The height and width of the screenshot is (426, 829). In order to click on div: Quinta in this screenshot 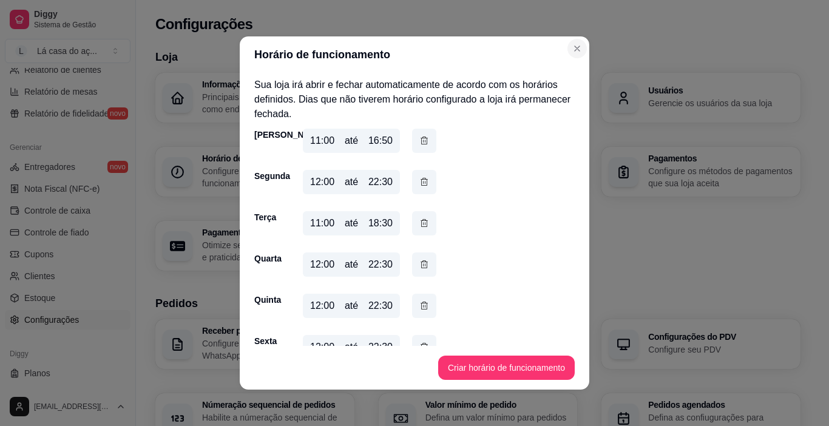, I will do `click(266, 300)`.